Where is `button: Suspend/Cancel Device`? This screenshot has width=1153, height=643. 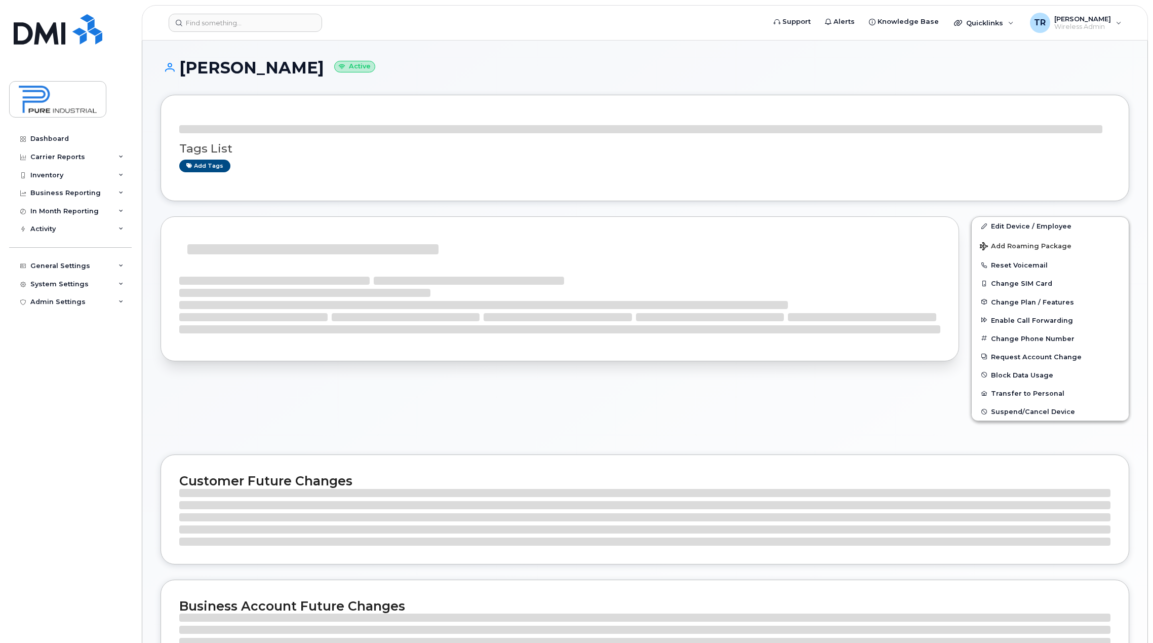
button: Suspend/Cancel Device is located at coordinates (1050, 411).